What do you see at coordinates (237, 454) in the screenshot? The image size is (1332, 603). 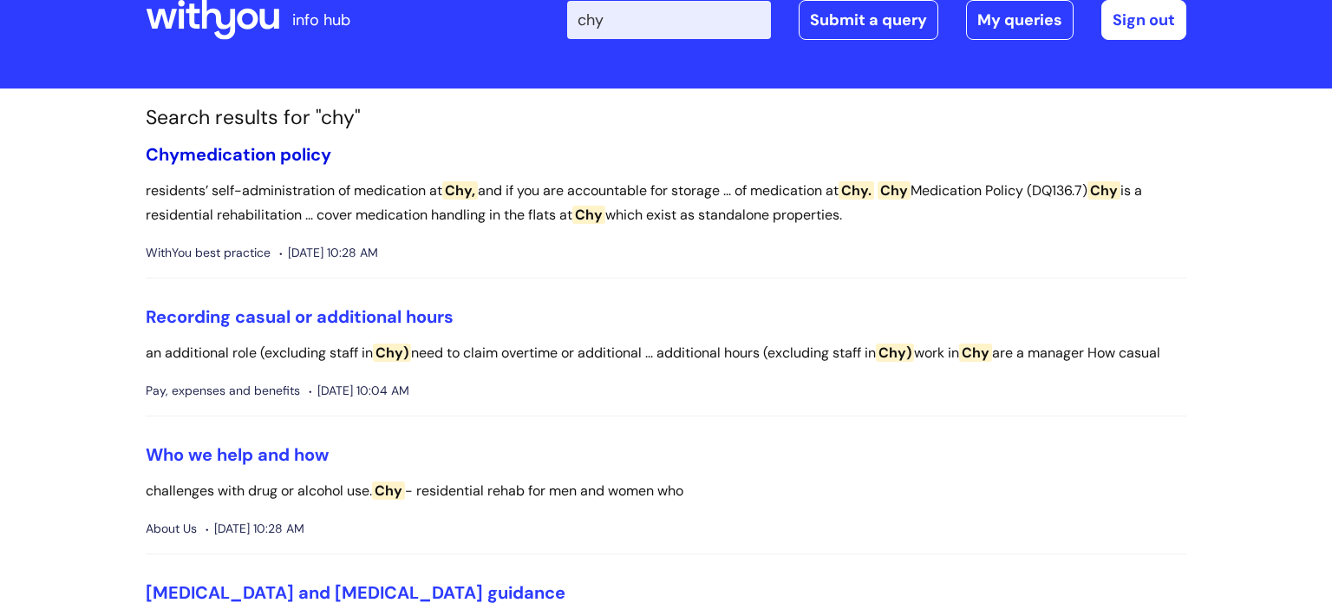 I see `a: Who we help and how` at bounding box center [237, 454].